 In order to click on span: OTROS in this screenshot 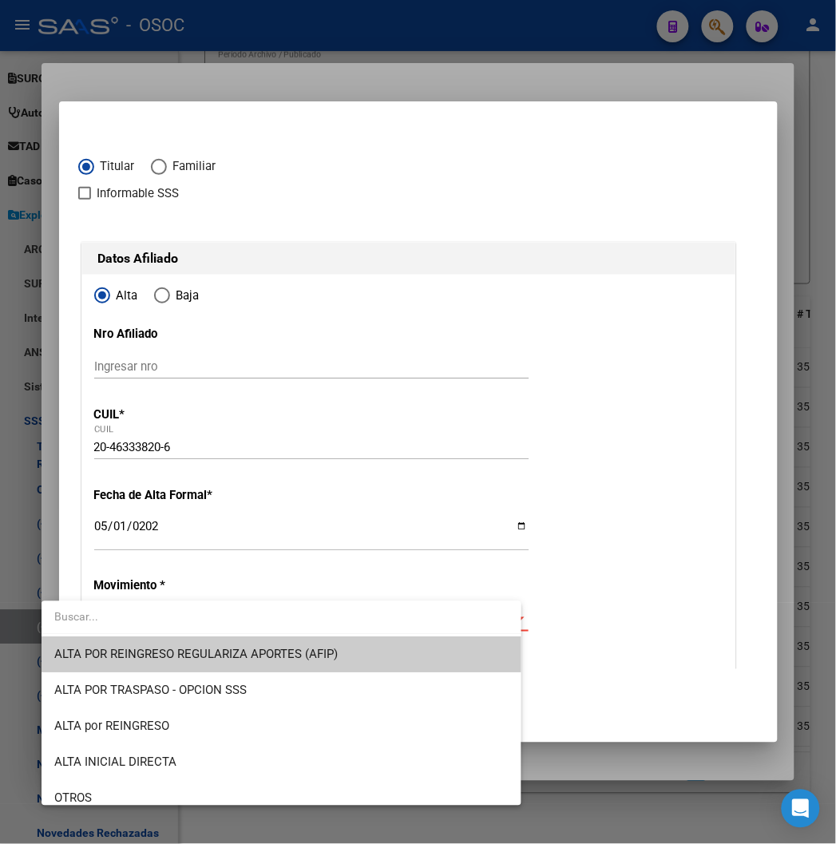, I will do `click(73, 798)`.